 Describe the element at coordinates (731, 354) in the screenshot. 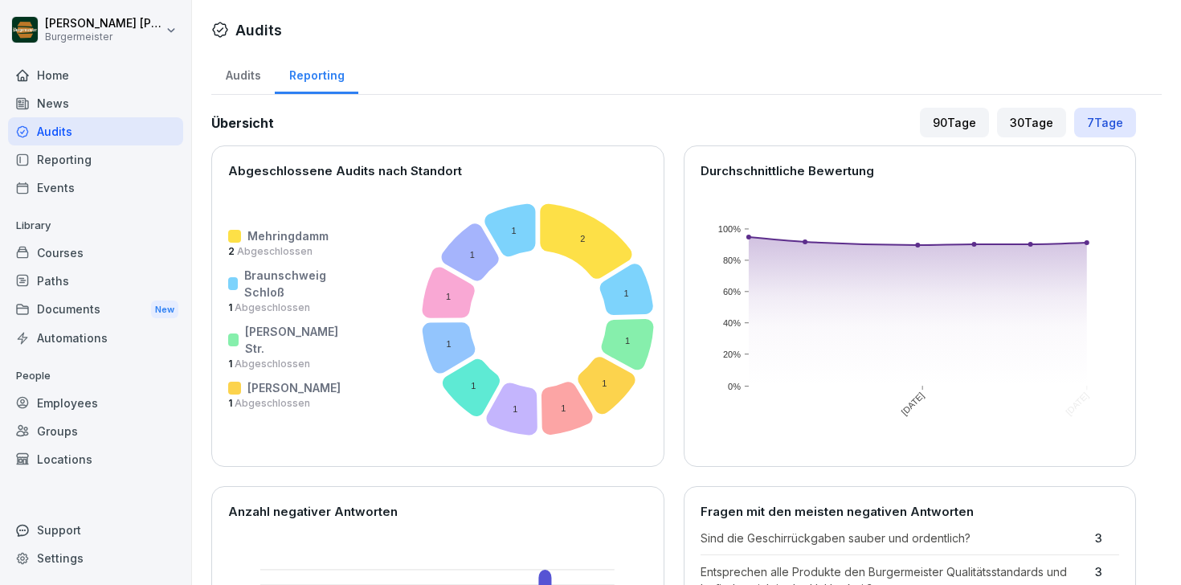

I see `text: 20%` at that location.